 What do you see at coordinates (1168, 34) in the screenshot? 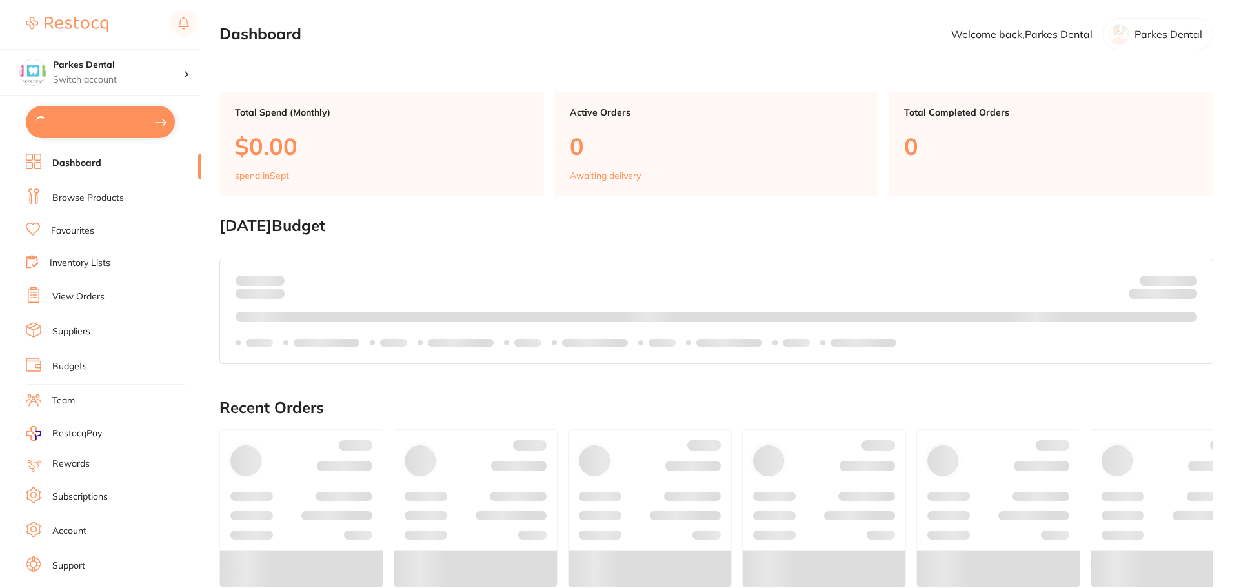
I see `p: Parkes Dental` at bounding box center [1168, 34].